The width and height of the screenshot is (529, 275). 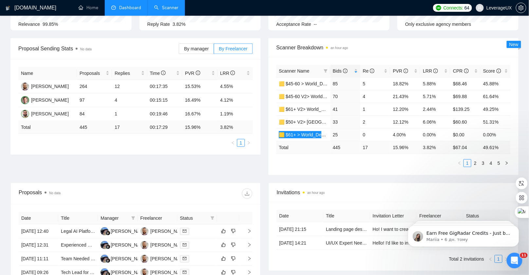 I want to click on img: logo, so click(x=8, y=8).